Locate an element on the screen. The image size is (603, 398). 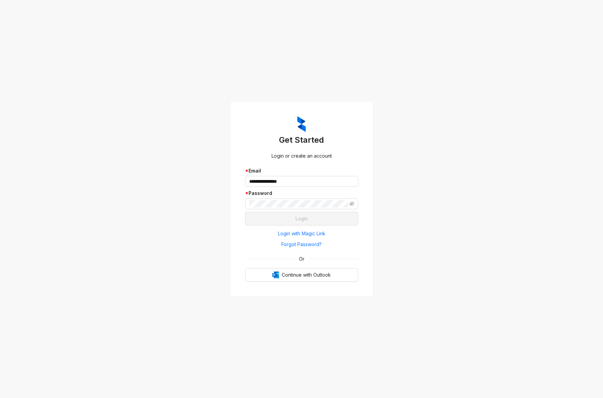
div: Password is located at coordinates (302, 193).